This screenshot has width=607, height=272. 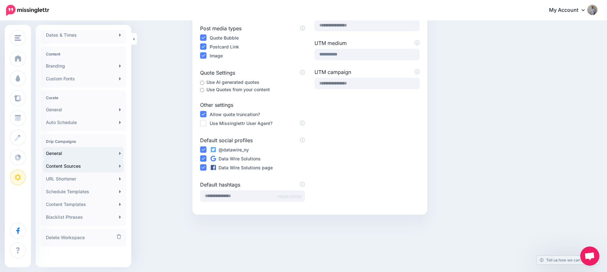 What do you see at coordinates (224, 47) in the screenshot?
I see `label: Postcard Link` at bounding box center [224, 47].